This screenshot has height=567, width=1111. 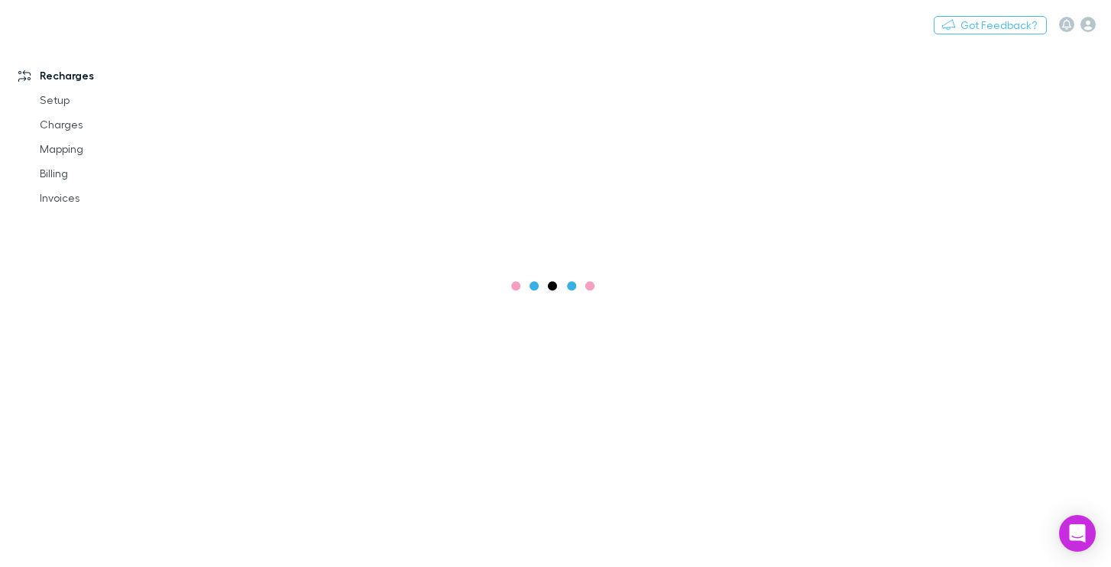 What do you see at coordinates (112, 125) in the screenshot?
I see `a: Charges` at bounding box center [112, 125].